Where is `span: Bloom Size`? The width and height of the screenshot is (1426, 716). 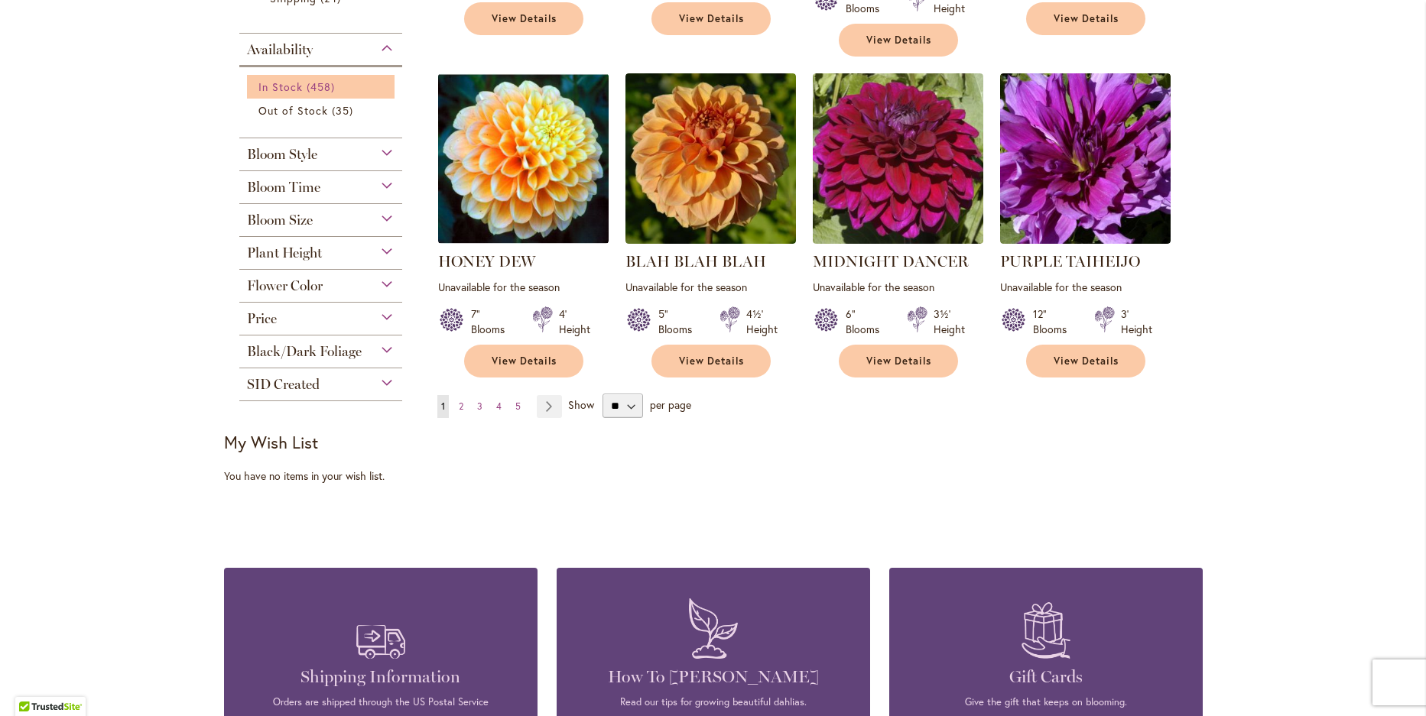
span: Bloom Size is located at coordinates (280, 220).